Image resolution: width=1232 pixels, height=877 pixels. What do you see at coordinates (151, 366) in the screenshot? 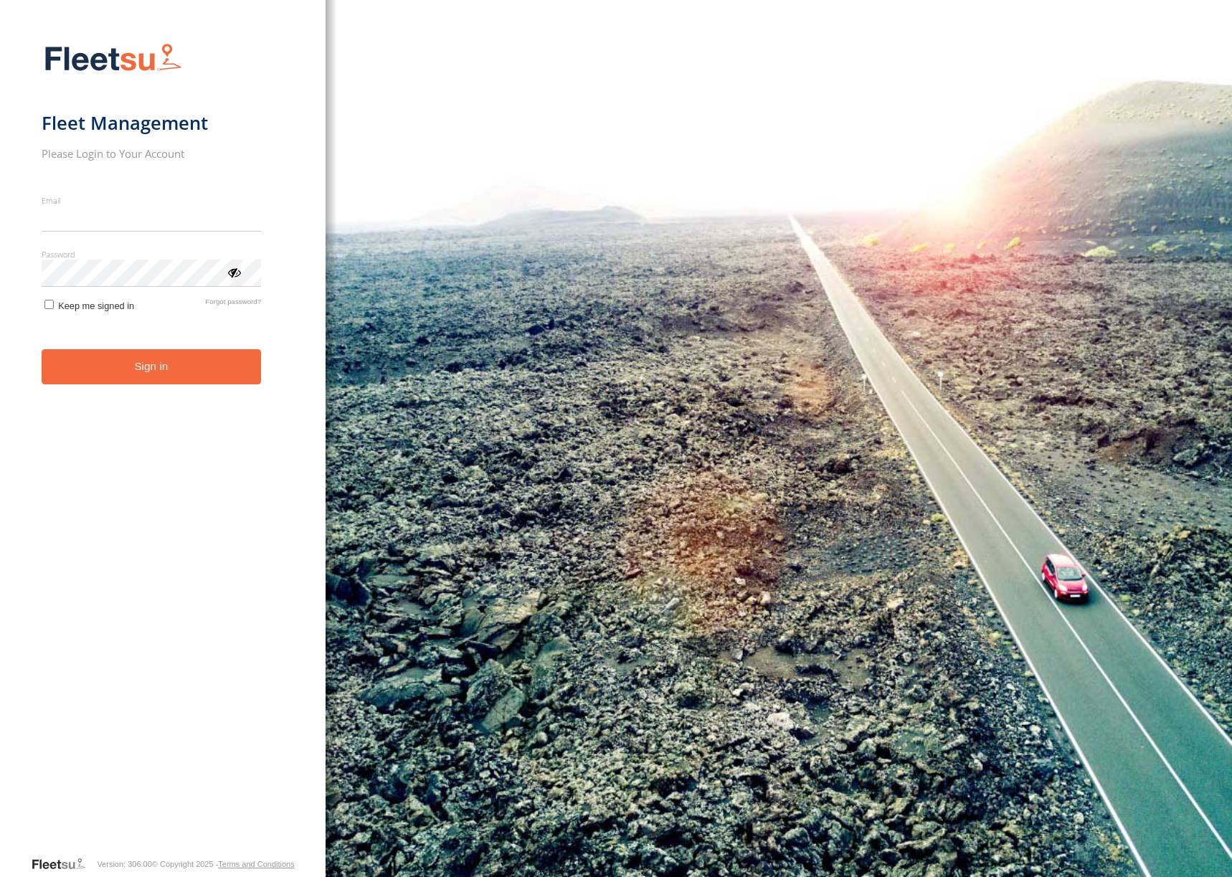
I see `button: Sign in` at bounding box center [151, 366].